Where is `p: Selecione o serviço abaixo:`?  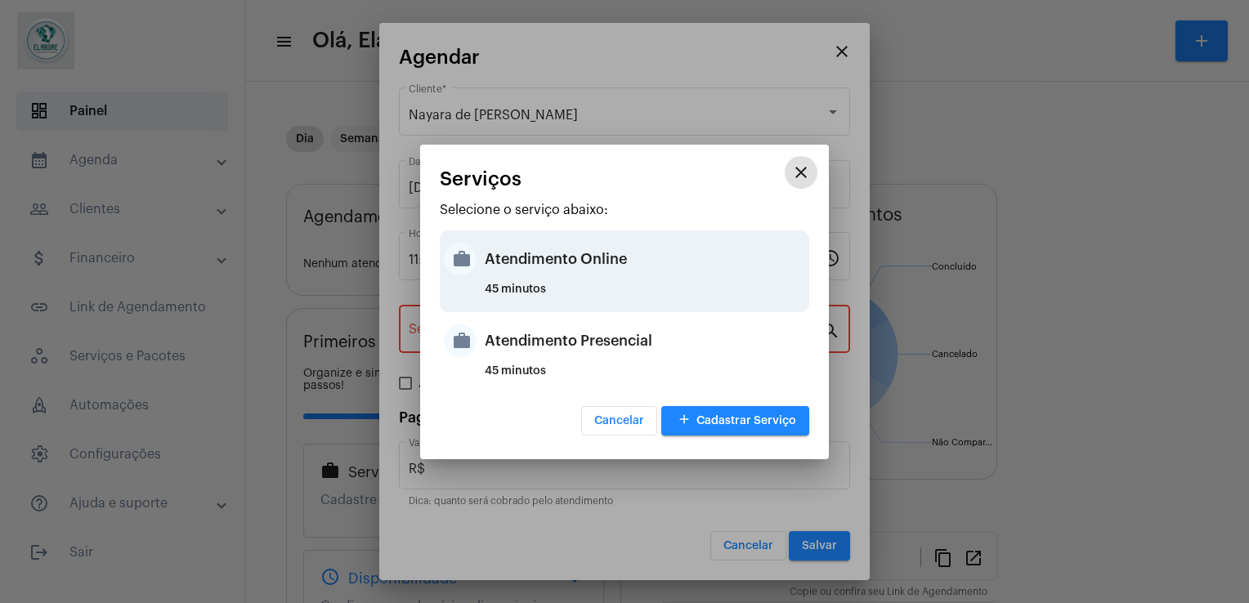 p: Selecione o serviço abaixo: is located at coordinates (625, 210).